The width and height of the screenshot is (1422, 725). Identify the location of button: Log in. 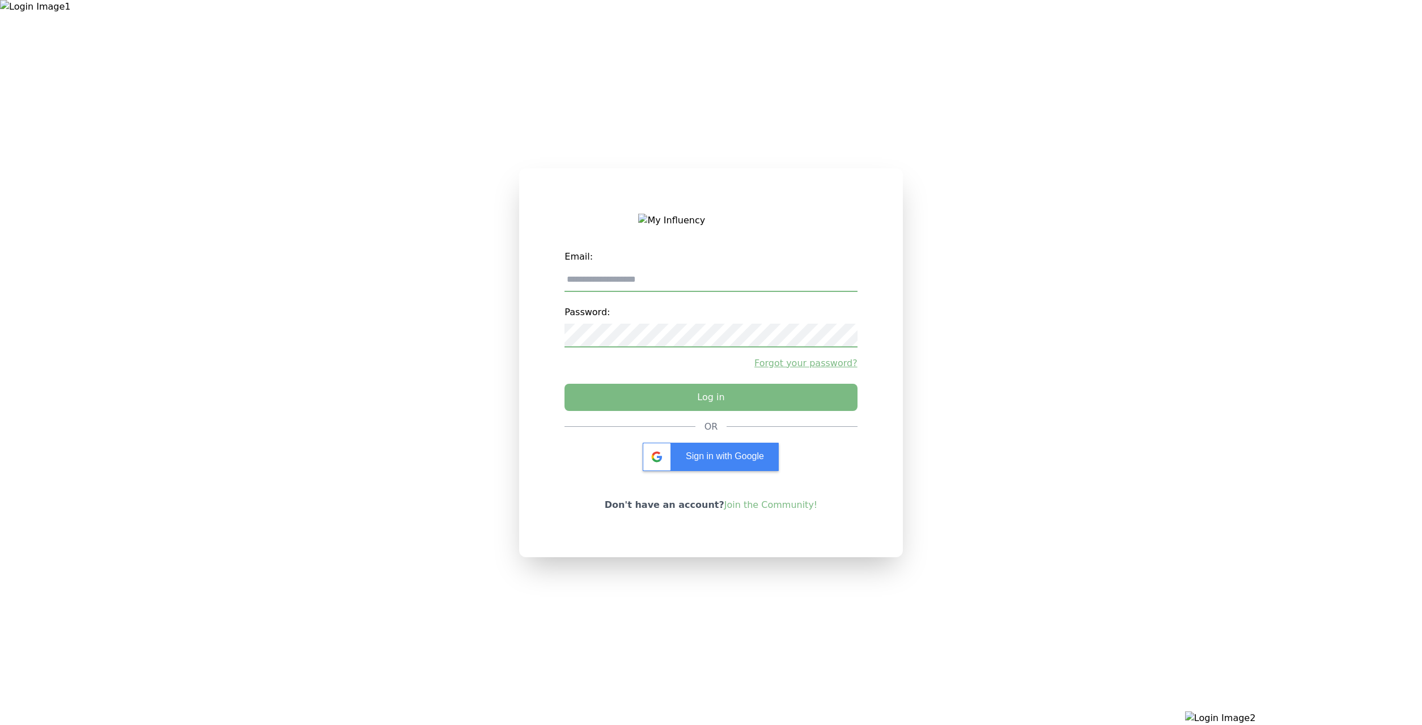
(711, 397).